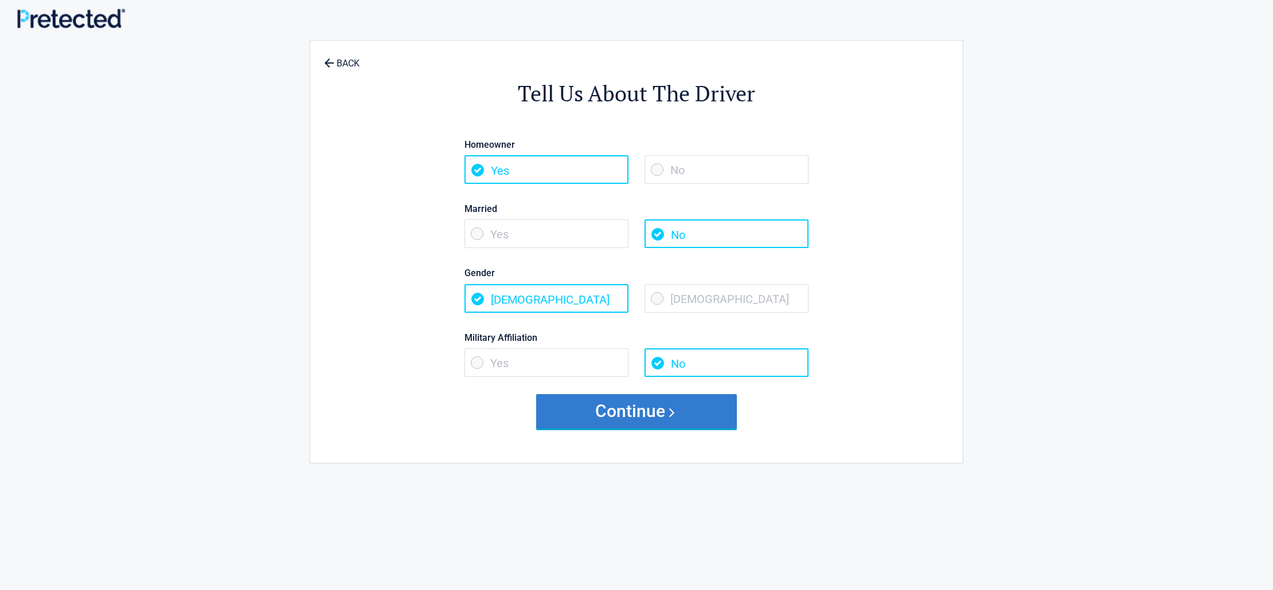 This screenshot has width=1273, height=590. What do you see at coordinates (636, 412) in the screenshot?
I see `button: Continue` at bounding box center [636, 412].